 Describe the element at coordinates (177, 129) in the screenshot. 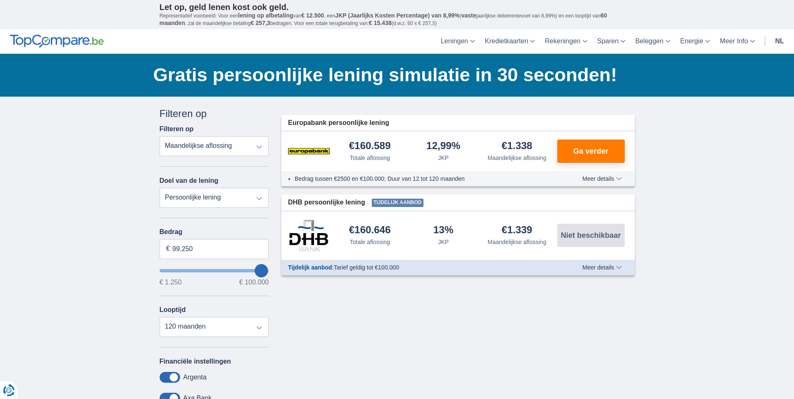

I see `label: Filteren op` at that location.